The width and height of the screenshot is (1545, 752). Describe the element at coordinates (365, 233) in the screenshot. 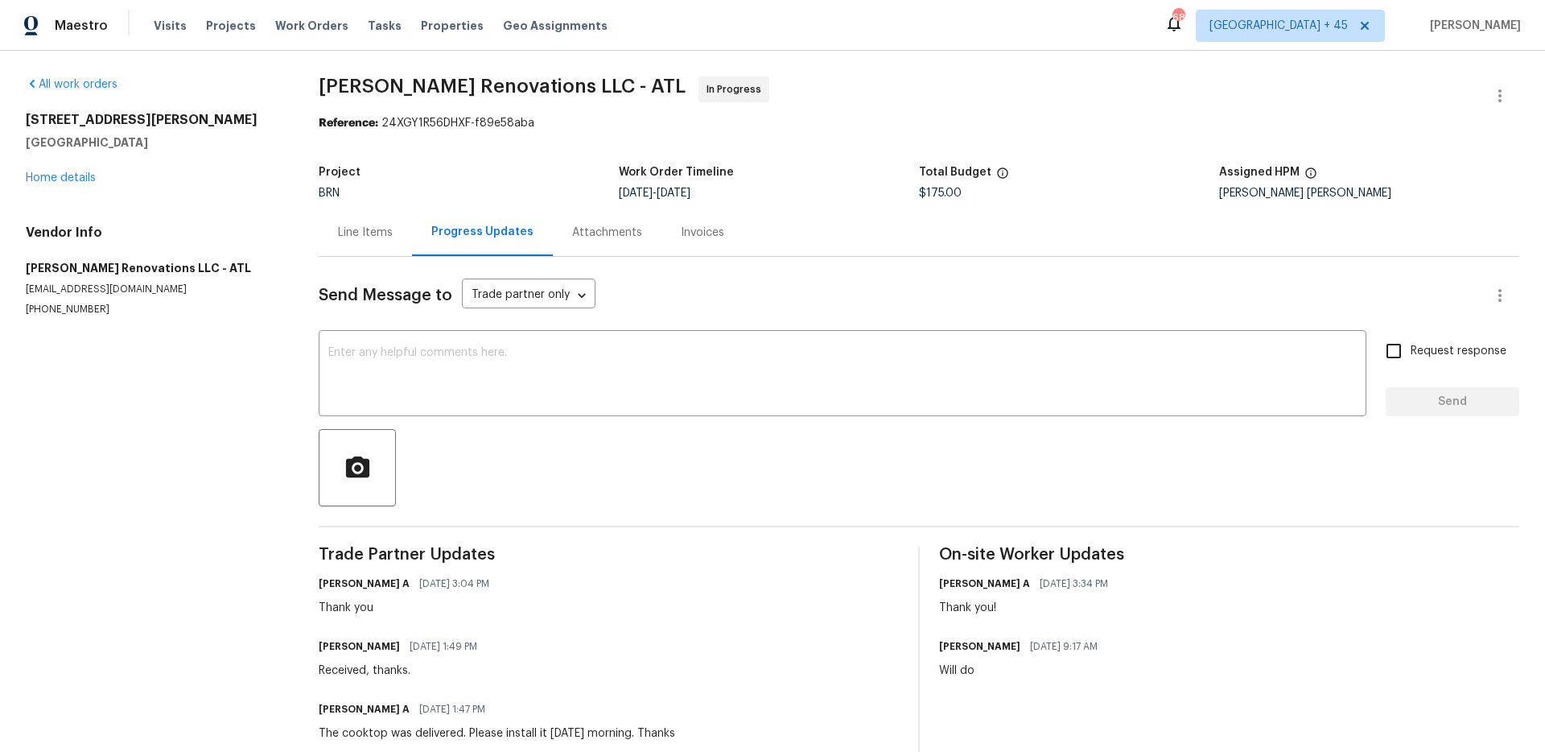

I see `div: Line Items` at that location.